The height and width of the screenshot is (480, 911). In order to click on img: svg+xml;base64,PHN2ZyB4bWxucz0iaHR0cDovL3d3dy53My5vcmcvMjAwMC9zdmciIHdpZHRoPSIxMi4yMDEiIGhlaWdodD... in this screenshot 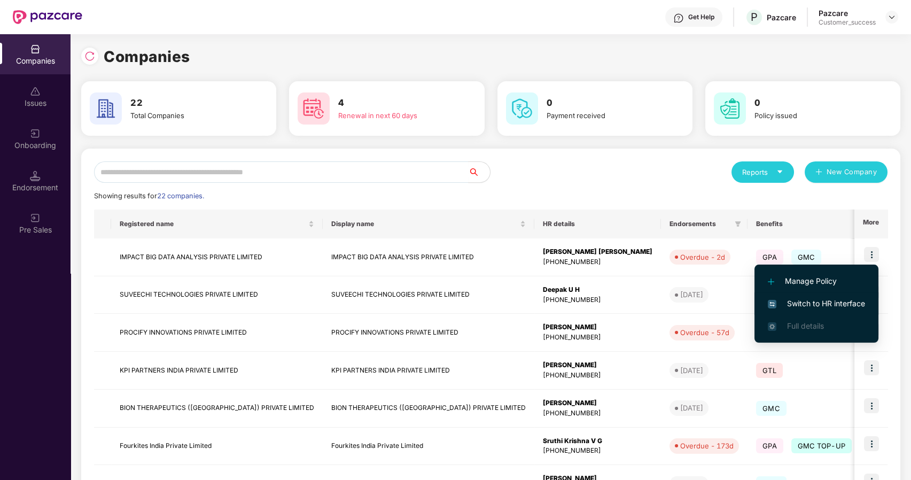, I will do `click(771, 282)`.